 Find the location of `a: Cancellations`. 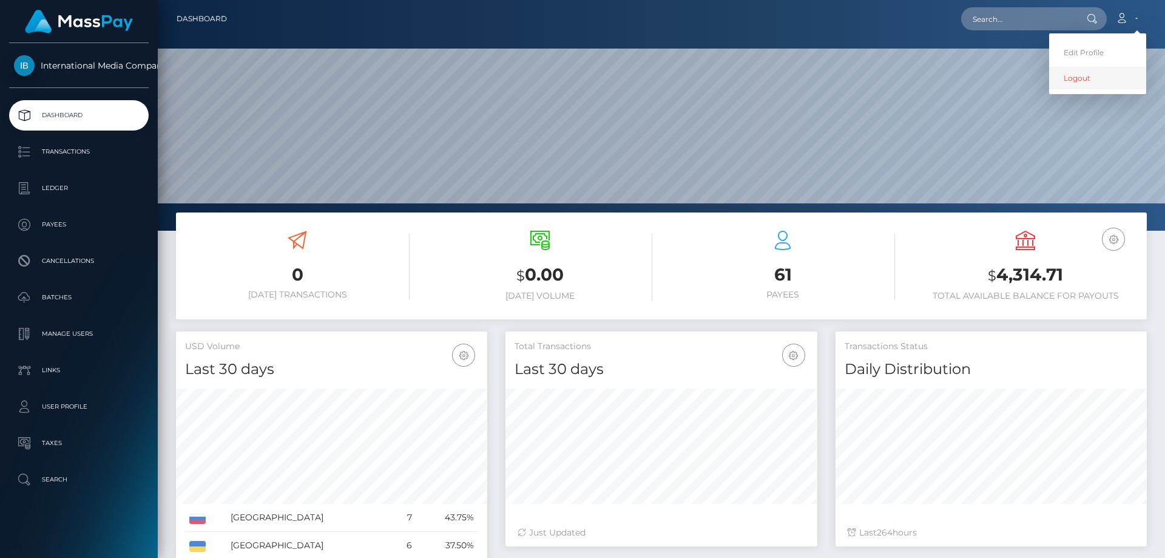

a: Cancellations is located at coordinates (79, 261).